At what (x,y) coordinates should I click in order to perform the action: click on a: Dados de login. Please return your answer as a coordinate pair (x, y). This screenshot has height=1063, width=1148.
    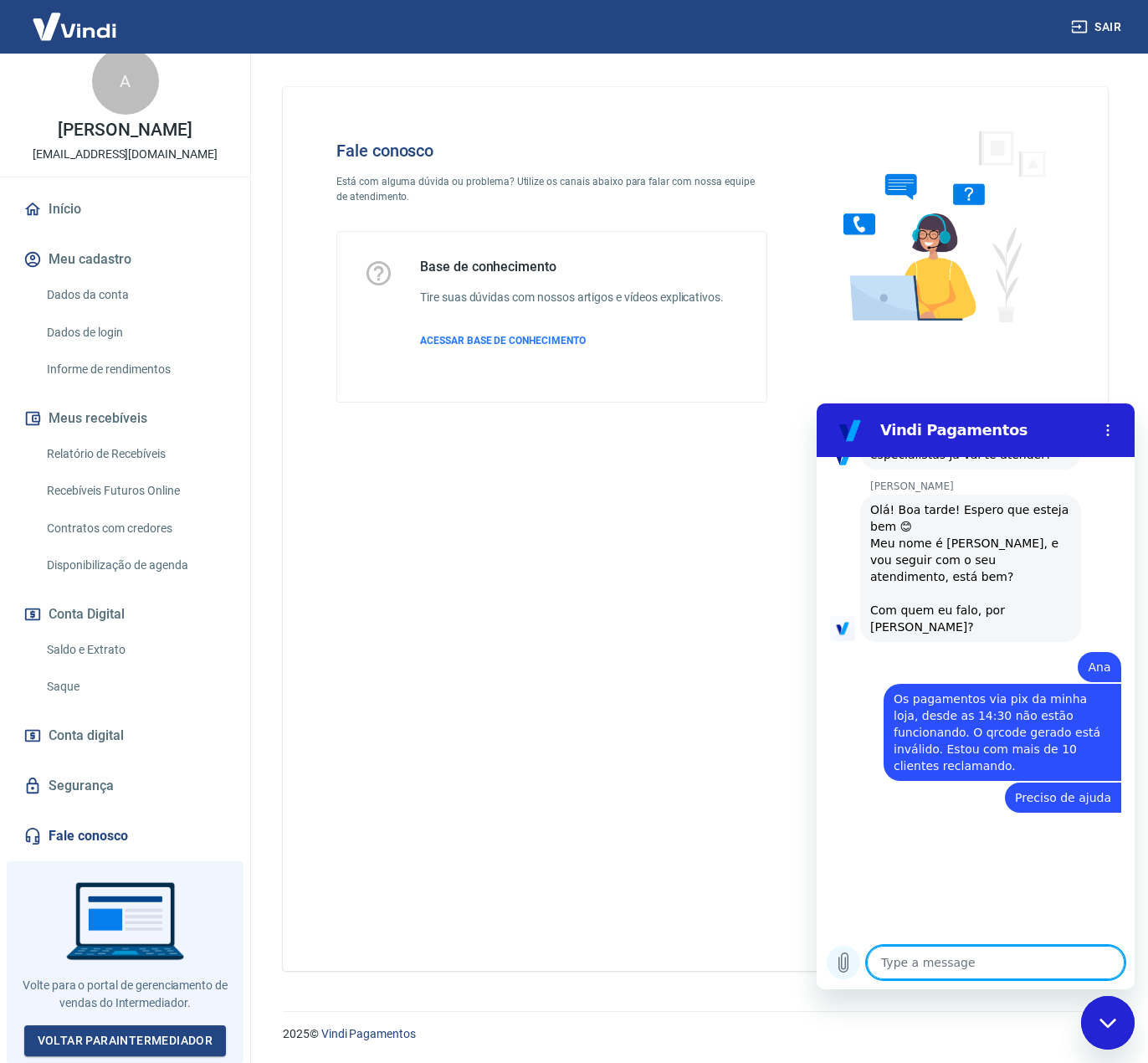
    Looking at the image, I should click on (134, 332).